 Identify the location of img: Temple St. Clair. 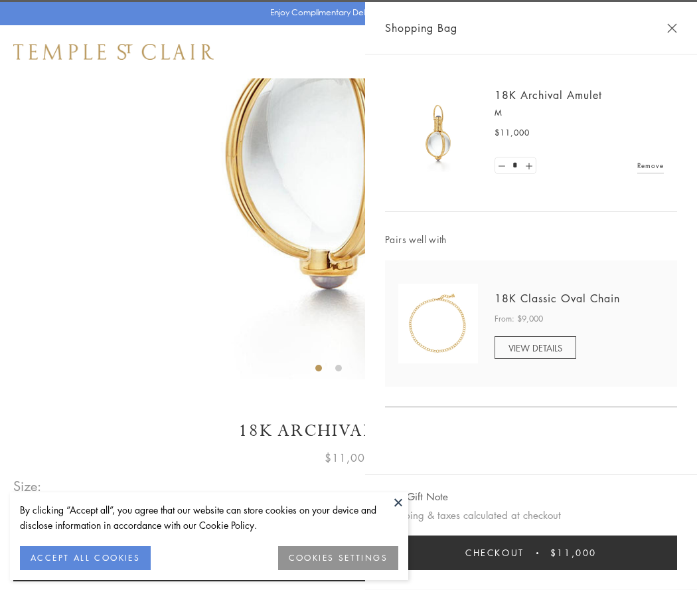
(114, 52).